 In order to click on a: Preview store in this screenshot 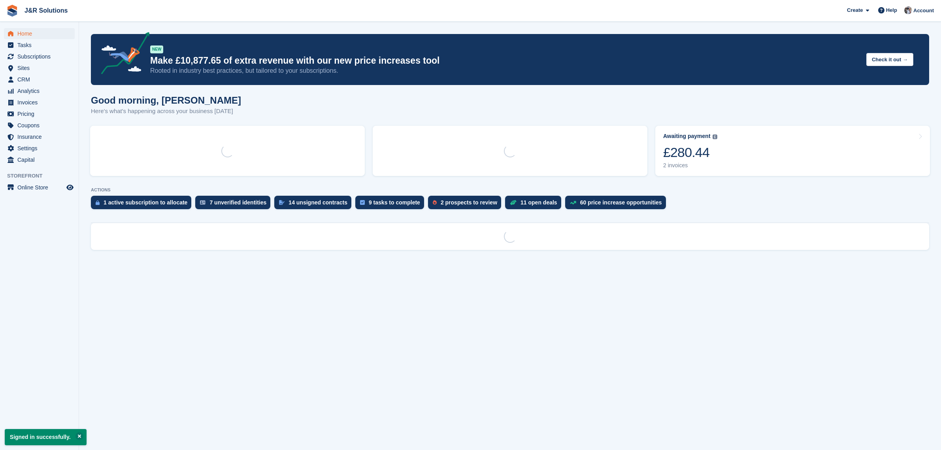, I will do `click(70, 187)`.